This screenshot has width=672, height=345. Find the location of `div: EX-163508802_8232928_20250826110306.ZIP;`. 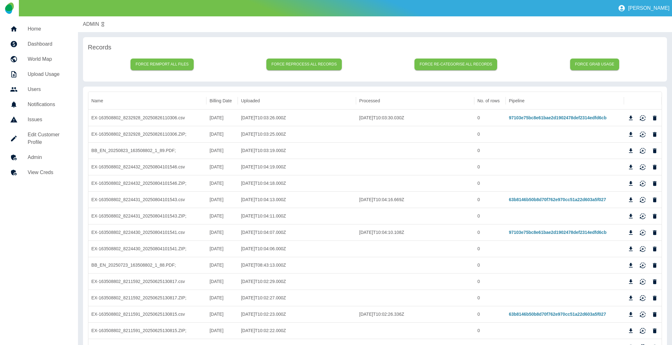

div: EX-163508802_8232928_20250826110306.ZIP; is located at coordinates (147, 134).